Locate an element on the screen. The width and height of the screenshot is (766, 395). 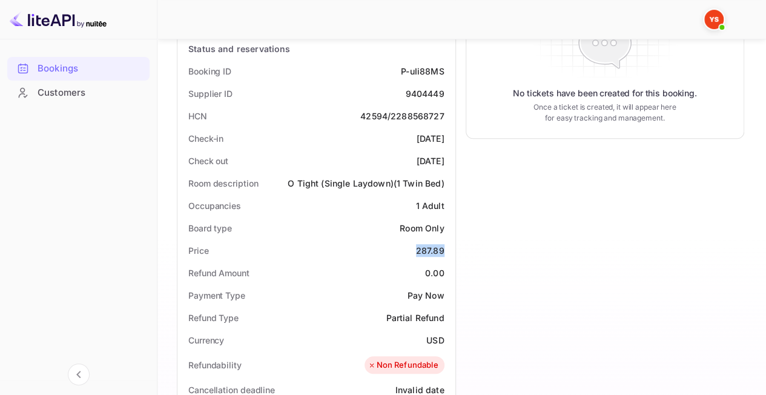
p: No tickets have been created for this booking. is located at coordinates (605, 93).